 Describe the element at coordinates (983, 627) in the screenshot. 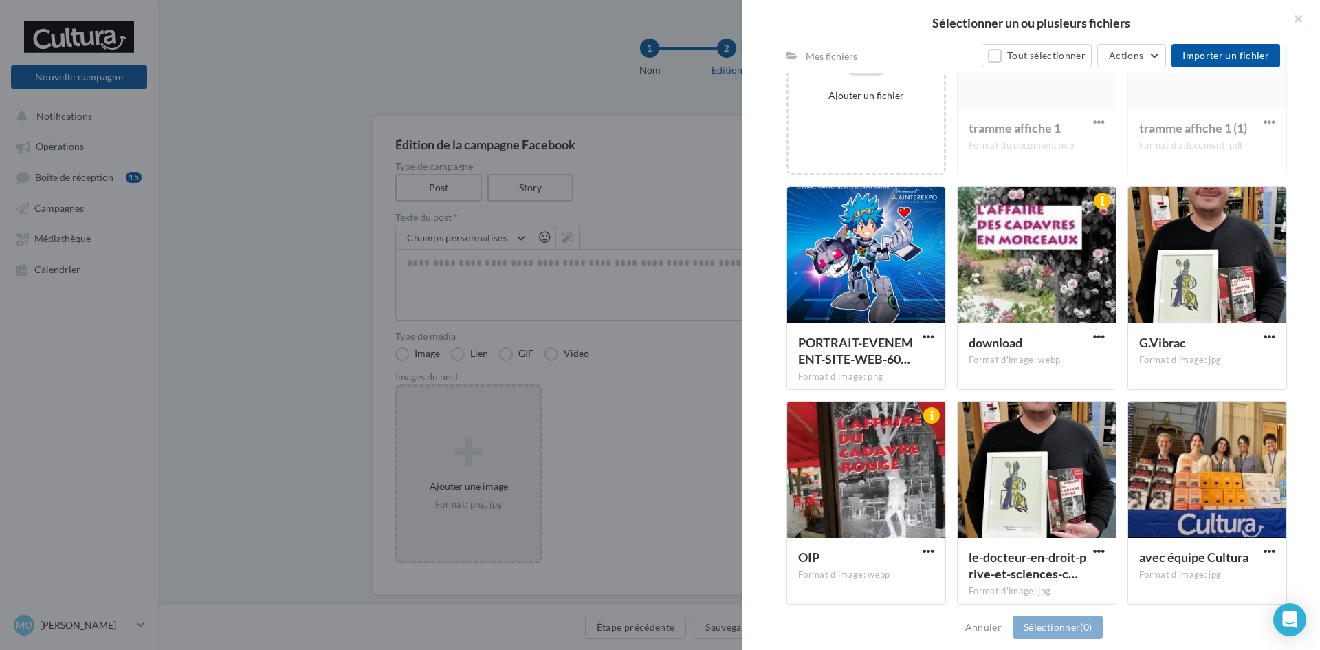

I see `button: Annuler` at that location.